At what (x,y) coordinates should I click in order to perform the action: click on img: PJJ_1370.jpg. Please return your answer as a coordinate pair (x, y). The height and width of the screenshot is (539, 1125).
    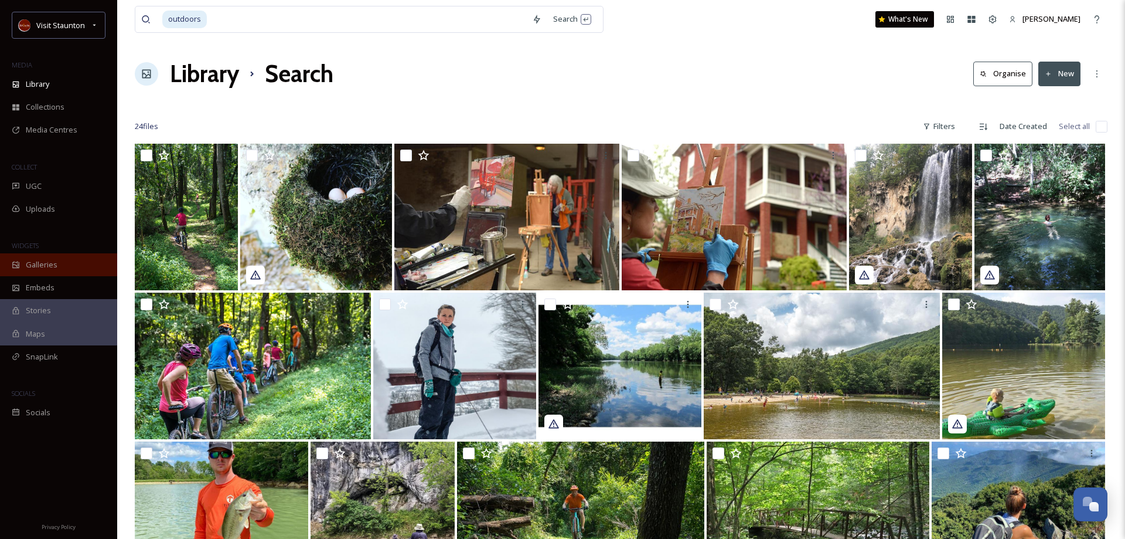
    Looking at the image, I should click on (507, 217).